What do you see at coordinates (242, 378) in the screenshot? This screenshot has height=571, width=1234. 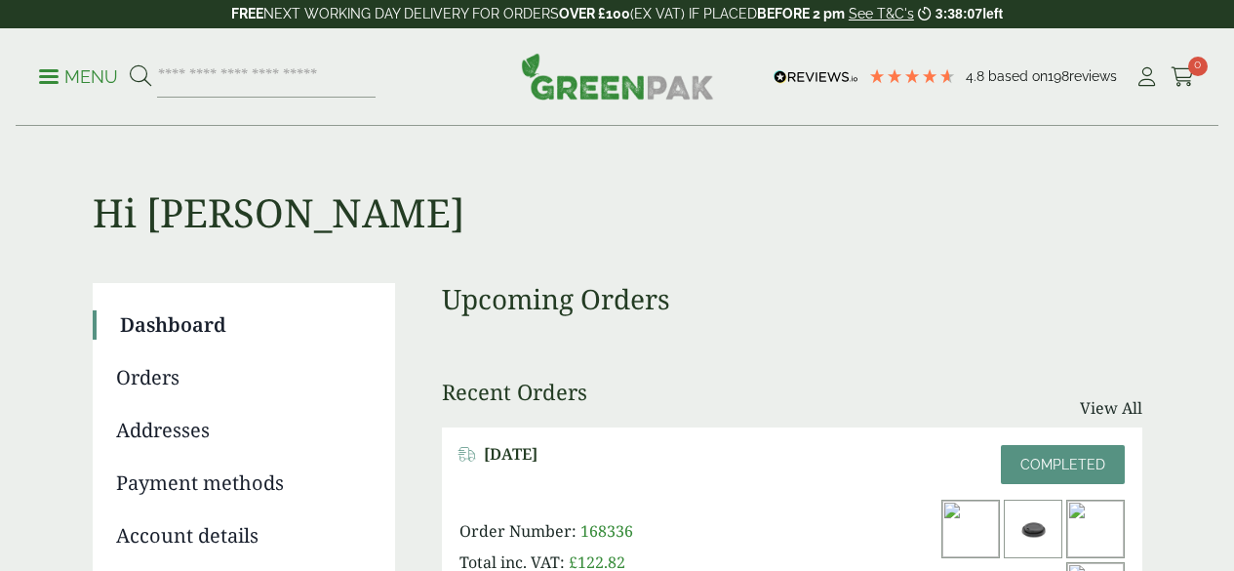 I see `a: Orders` at bounding box center [242, 378].